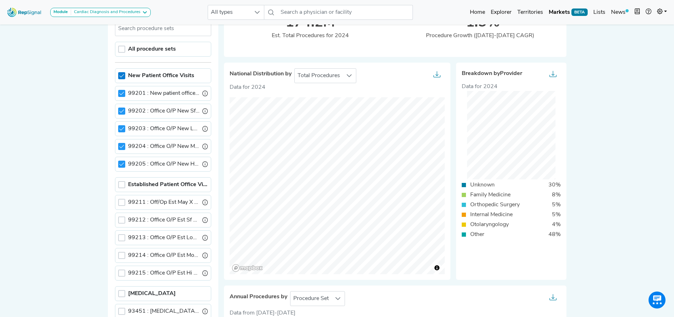 The width and height of the screenshot is (674, 317). Describe the element at coordinates (511, 87) in the screenshot. I see `div: Data for 2024` at that location.